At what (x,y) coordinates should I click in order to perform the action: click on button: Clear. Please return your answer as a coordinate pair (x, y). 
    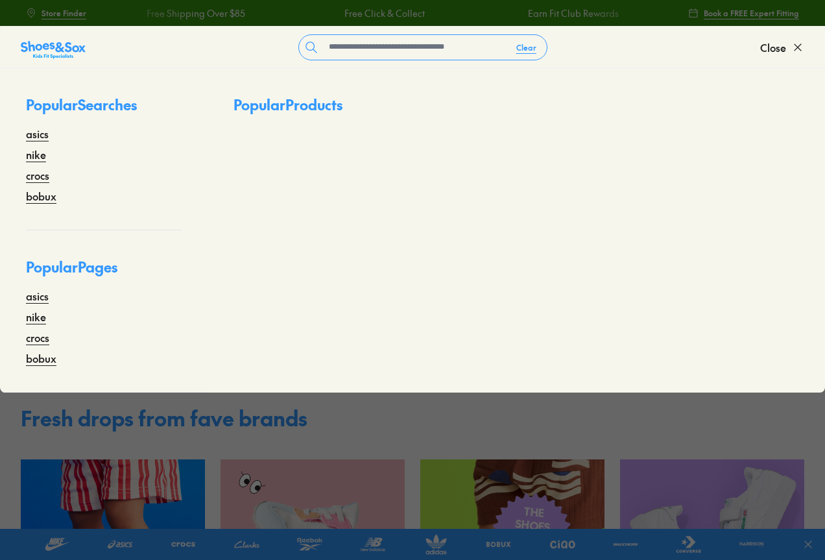
    Looking at the image, I should click on (526, 47).